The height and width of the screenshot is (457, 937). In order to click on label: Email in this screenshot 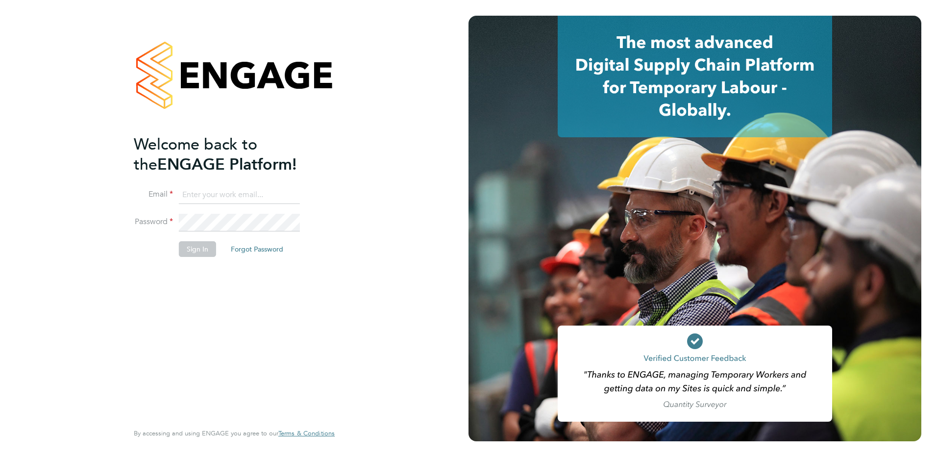, I will do `click(153, 194)`.